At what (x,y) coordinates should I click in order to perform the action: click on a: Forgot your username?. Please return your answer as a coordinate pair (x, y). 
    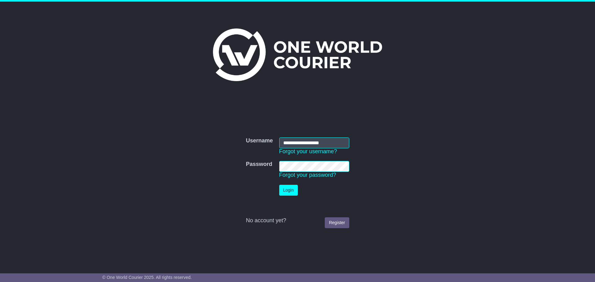
    Looking at the image, I should click on (308, 152).